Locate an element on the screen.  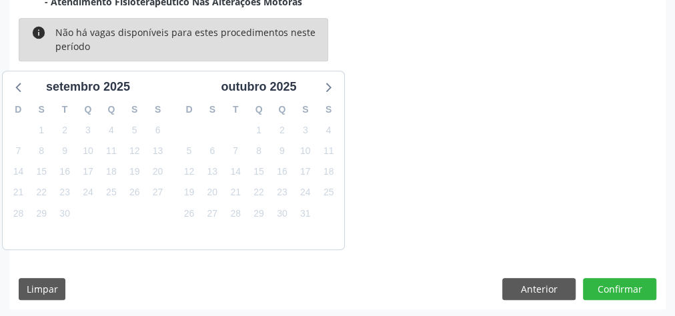
span: quarta-feira, 24 de setembro de 2025 is located at coordinates (88, 193).